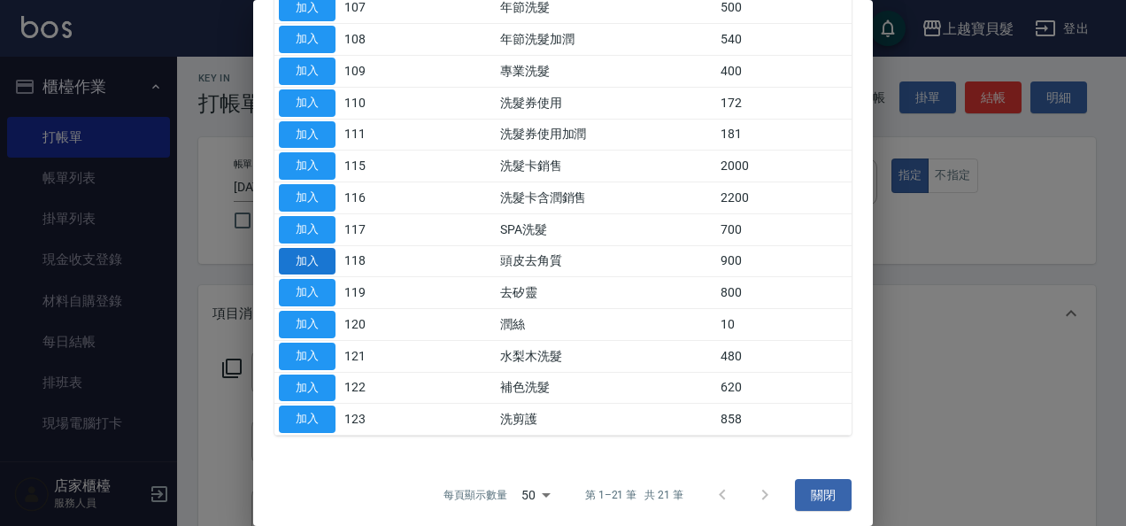 The height and width of the screenshot is (526, 1126). Describe the element at coordinates (783, 356) in the screenshot. I see `td: 480` at that location.